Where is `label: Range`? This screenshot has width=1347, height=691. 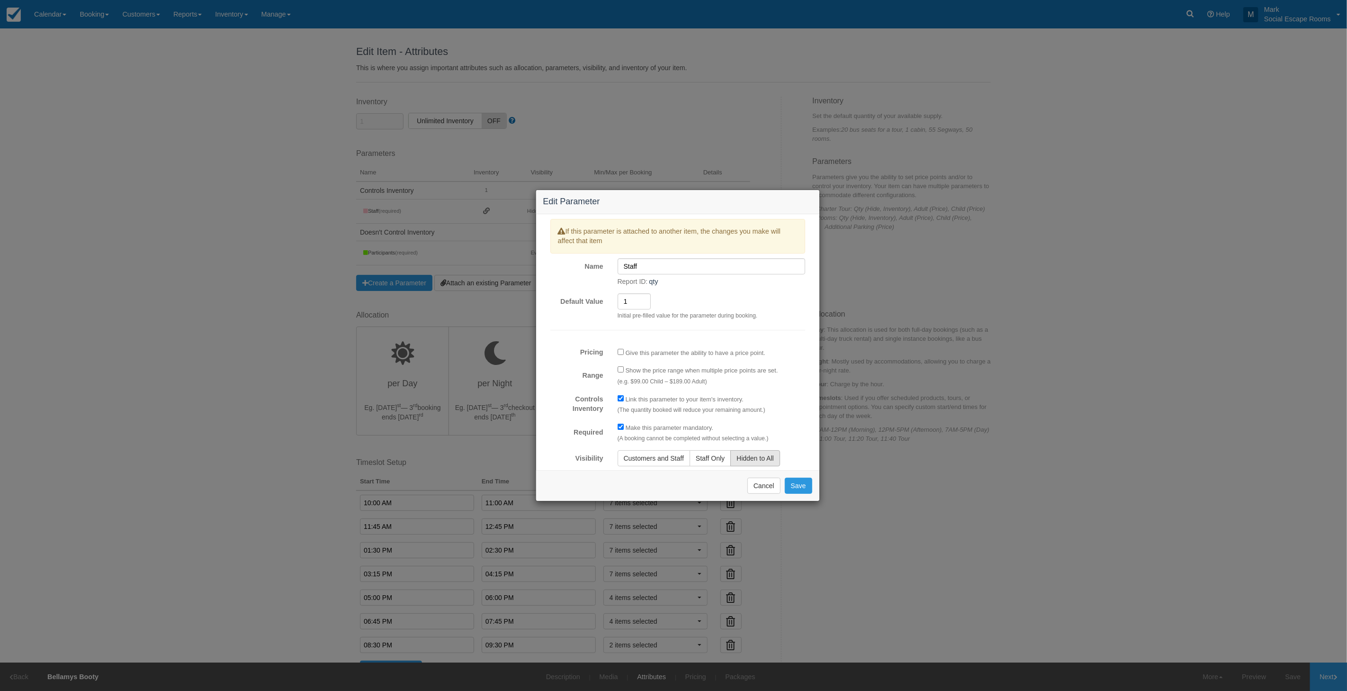 label: Range is located at coordinates (577, 375).